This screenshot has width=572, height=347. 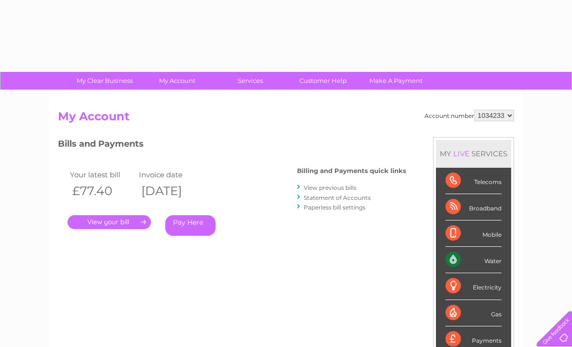 I want to click on div: Gas, so click(x=474, y=313).